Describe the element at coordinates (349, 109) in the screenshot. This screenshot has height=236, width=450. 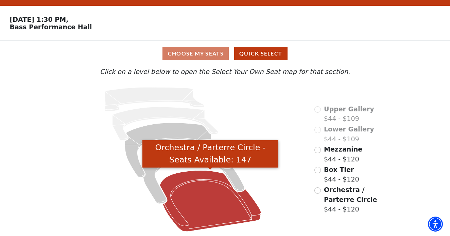
I see `span: Upper Gallery` at that location.